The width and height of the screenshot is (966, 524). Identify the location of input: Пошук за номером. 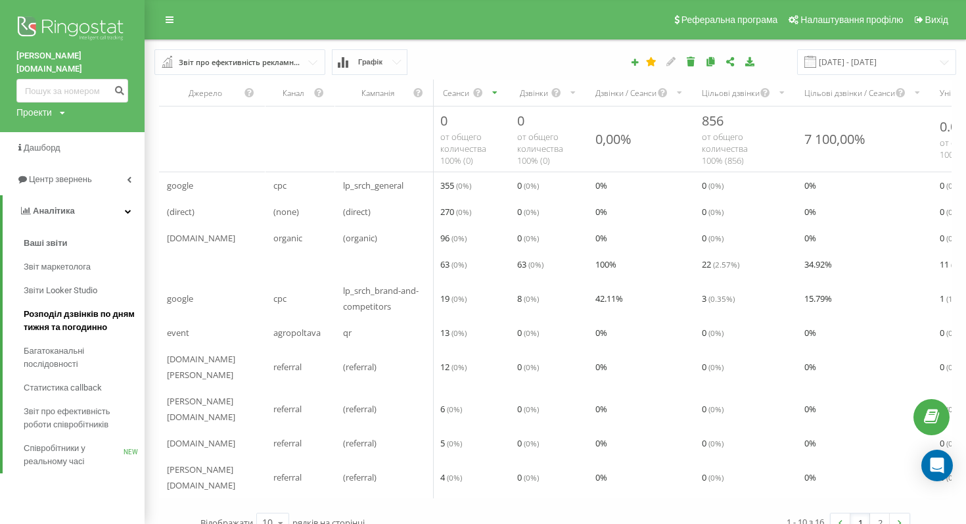
(72, 91).